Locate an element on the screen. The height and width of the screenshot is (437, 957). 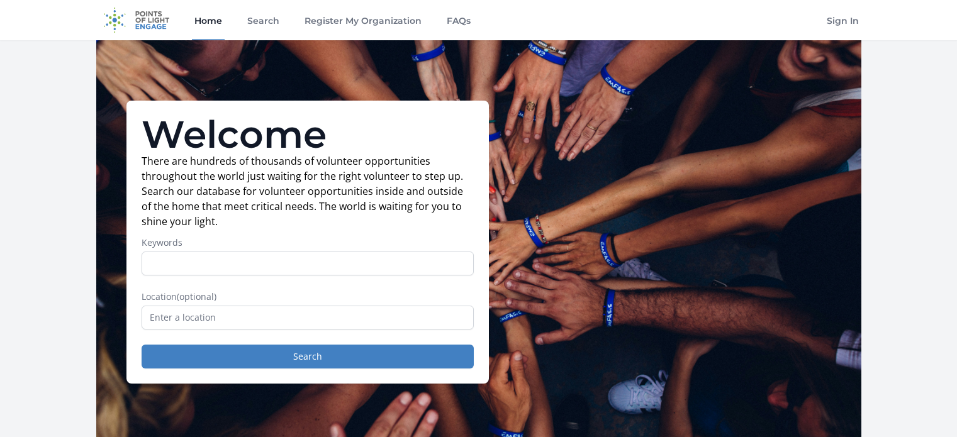
label: Location is located at coordinates (308, 297).